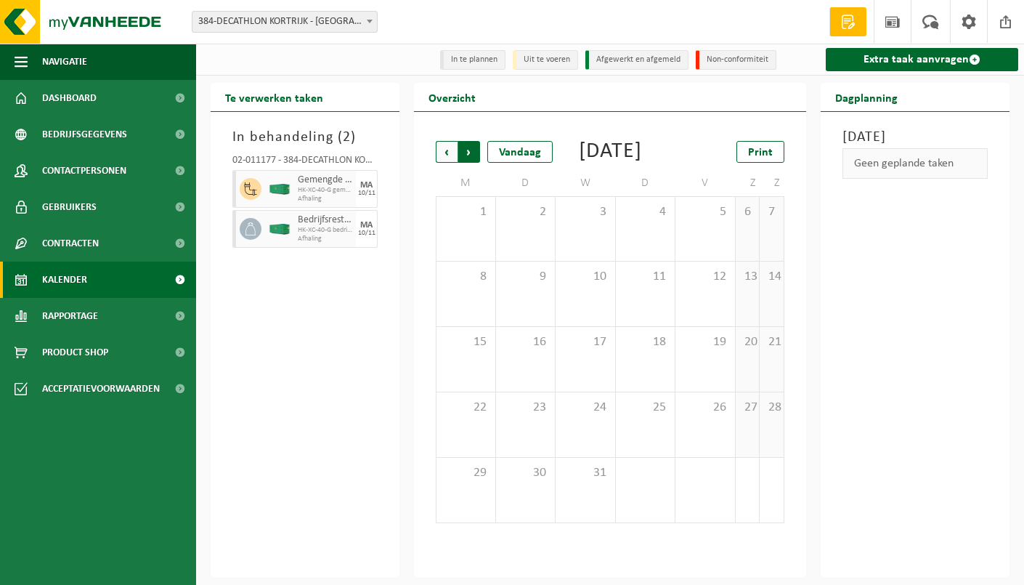  I want to click on div: Geen geplande taken, so click(915, 163).